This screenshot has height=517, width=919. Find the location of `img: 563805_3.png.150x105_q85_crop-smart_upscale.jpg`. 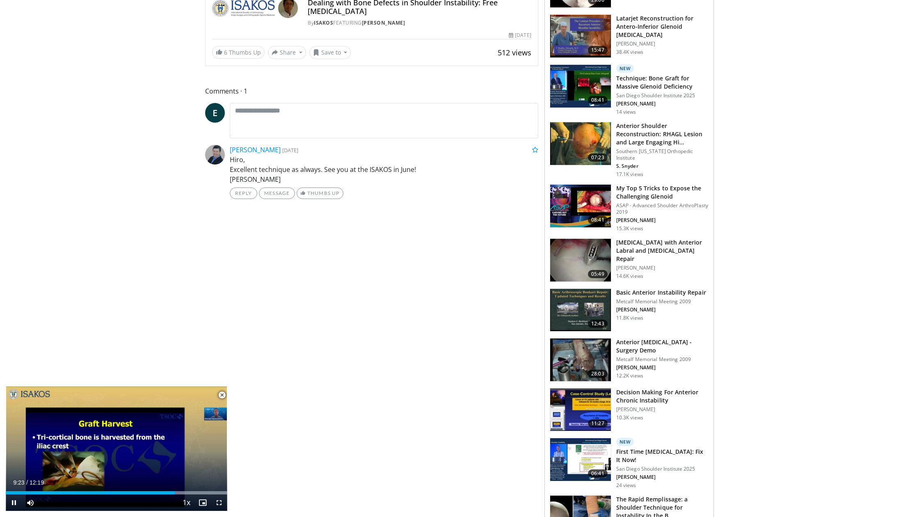

img: 563805_3.png.150x105_q85_crop-smart_upscale.jpg is located at coordinates (580, 310).